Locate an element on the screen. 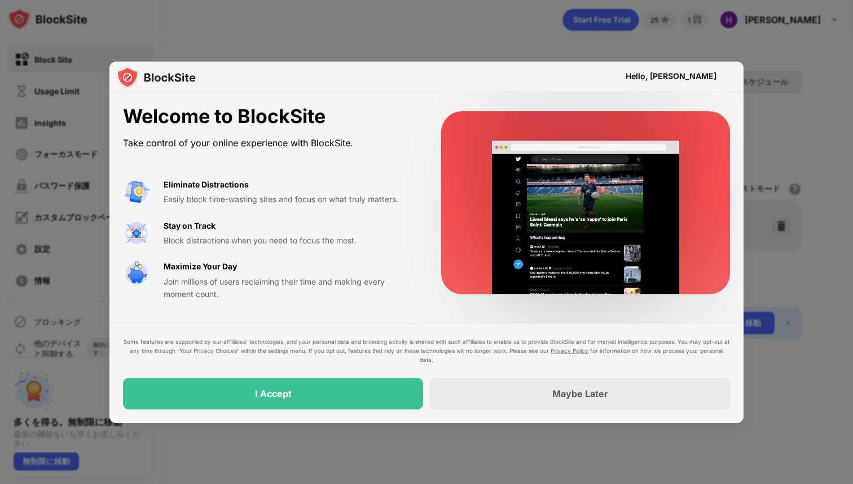 The height and width of the screenshot is (484, 853). img: value-safe-time.svg is located at coordinates (137, 274).